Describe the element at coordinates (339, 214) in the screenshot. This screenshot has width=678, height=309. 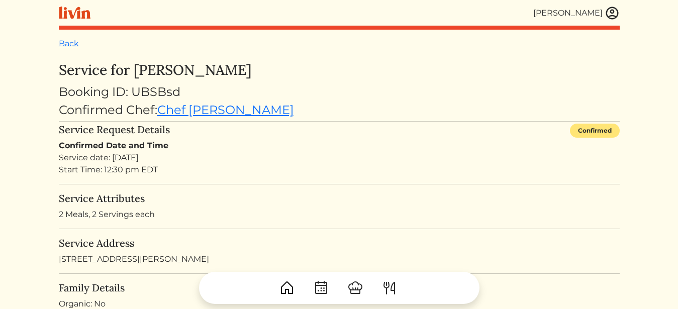
I see `p: 2 Meals, 2 Servings each` at that location.